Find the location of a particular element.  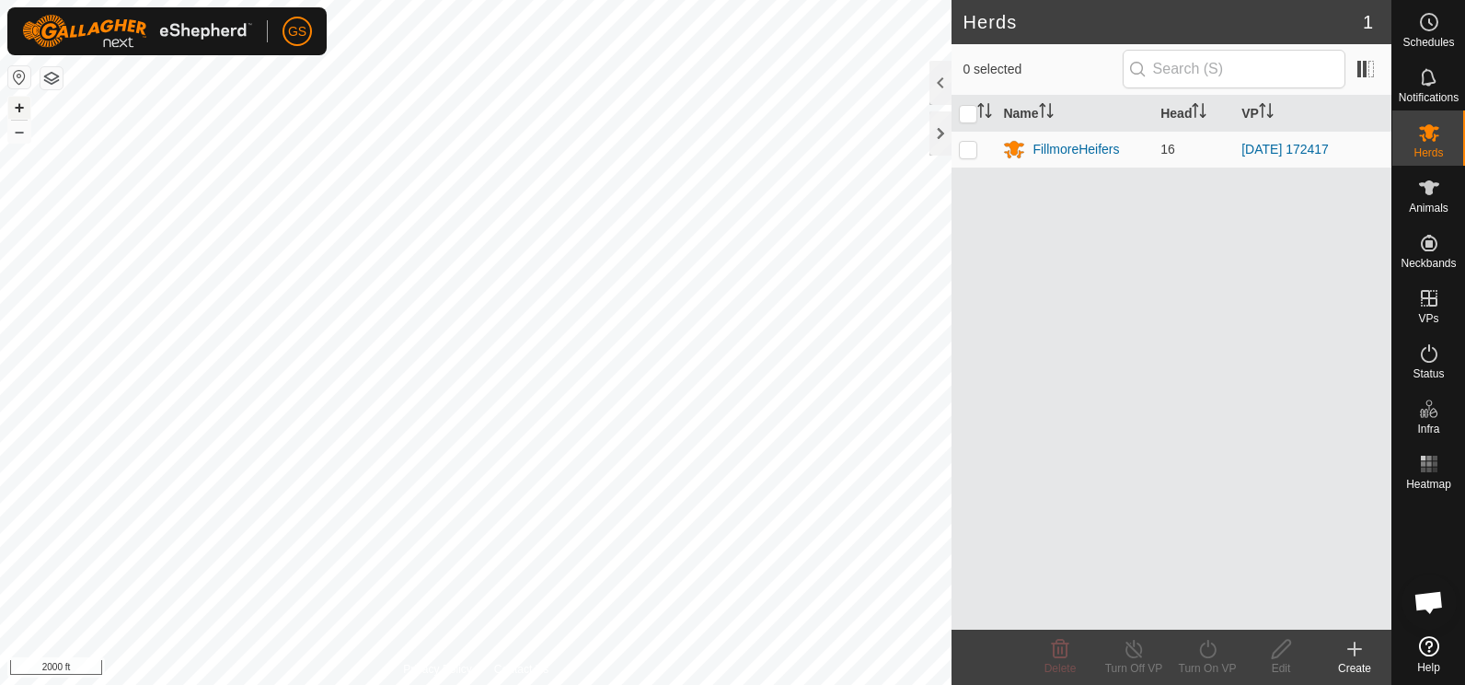

div: Turn Off VP is located at coordinates (1134, 668).